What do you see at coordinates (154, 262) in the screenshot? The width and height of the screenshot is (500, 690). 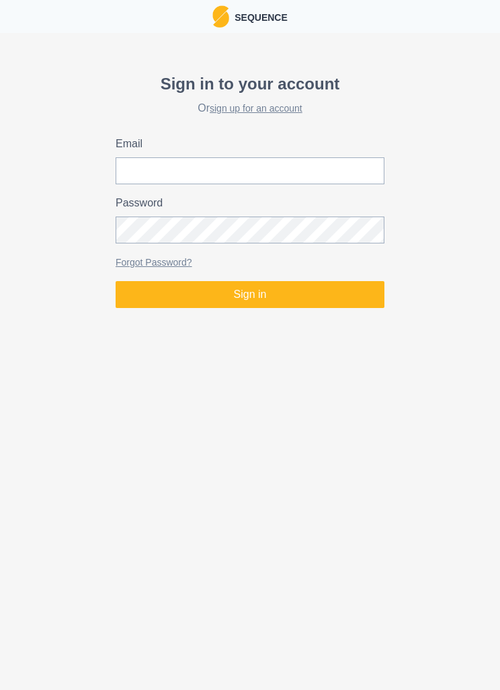 I see `a: Forgot Password?` at bounding box center [154, 262].